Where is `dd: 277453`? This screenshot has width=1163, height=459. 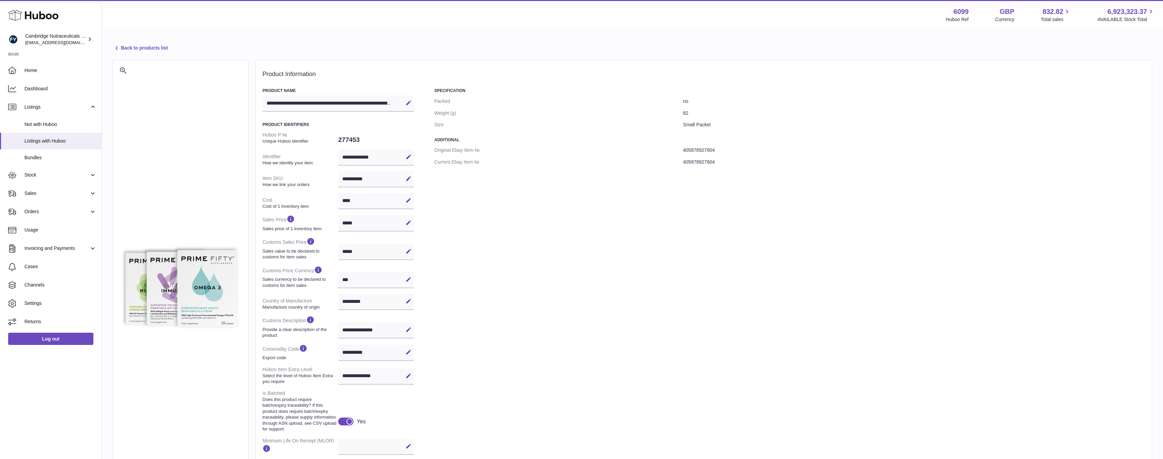 dd: 277453 is located at coordinates (376, 140).